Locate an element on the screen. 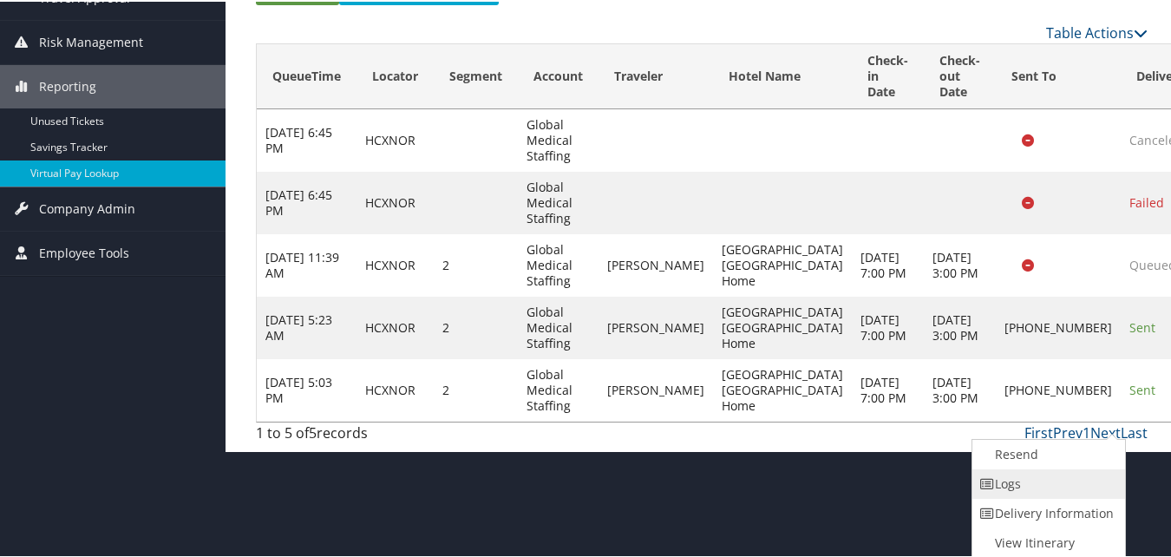 This screenshot has width=1171, height=557. a: Logs is located at coordinates (1046, 482).